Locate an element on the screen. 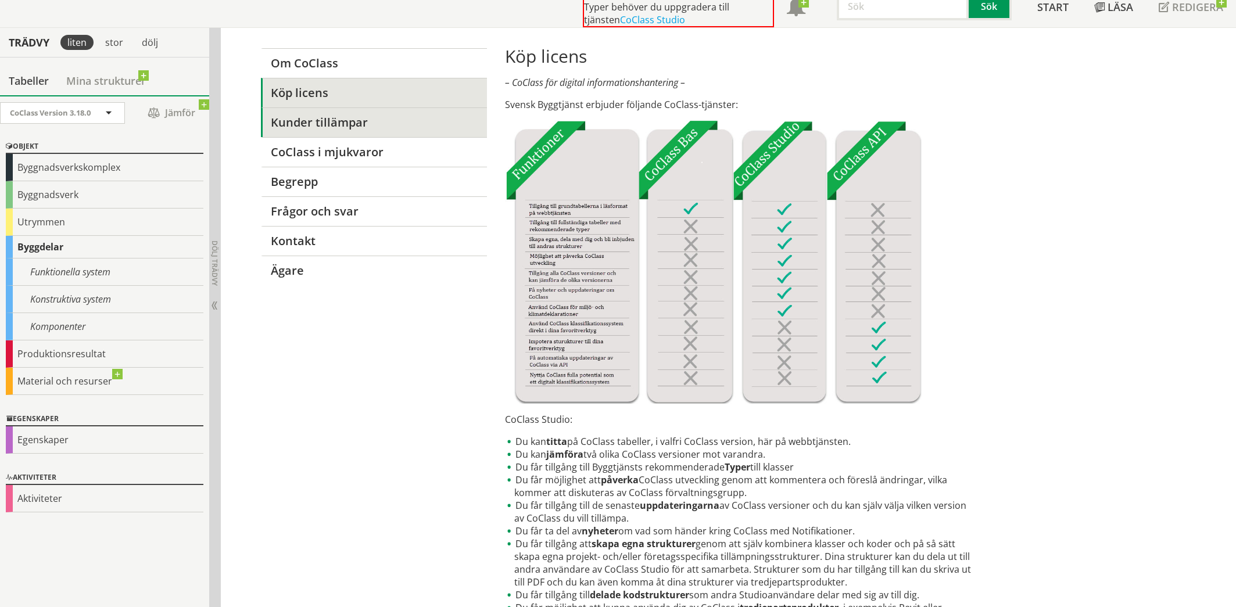 This screenshot has height=607, width=1236. div: liten is located at coordinates (77, 42).